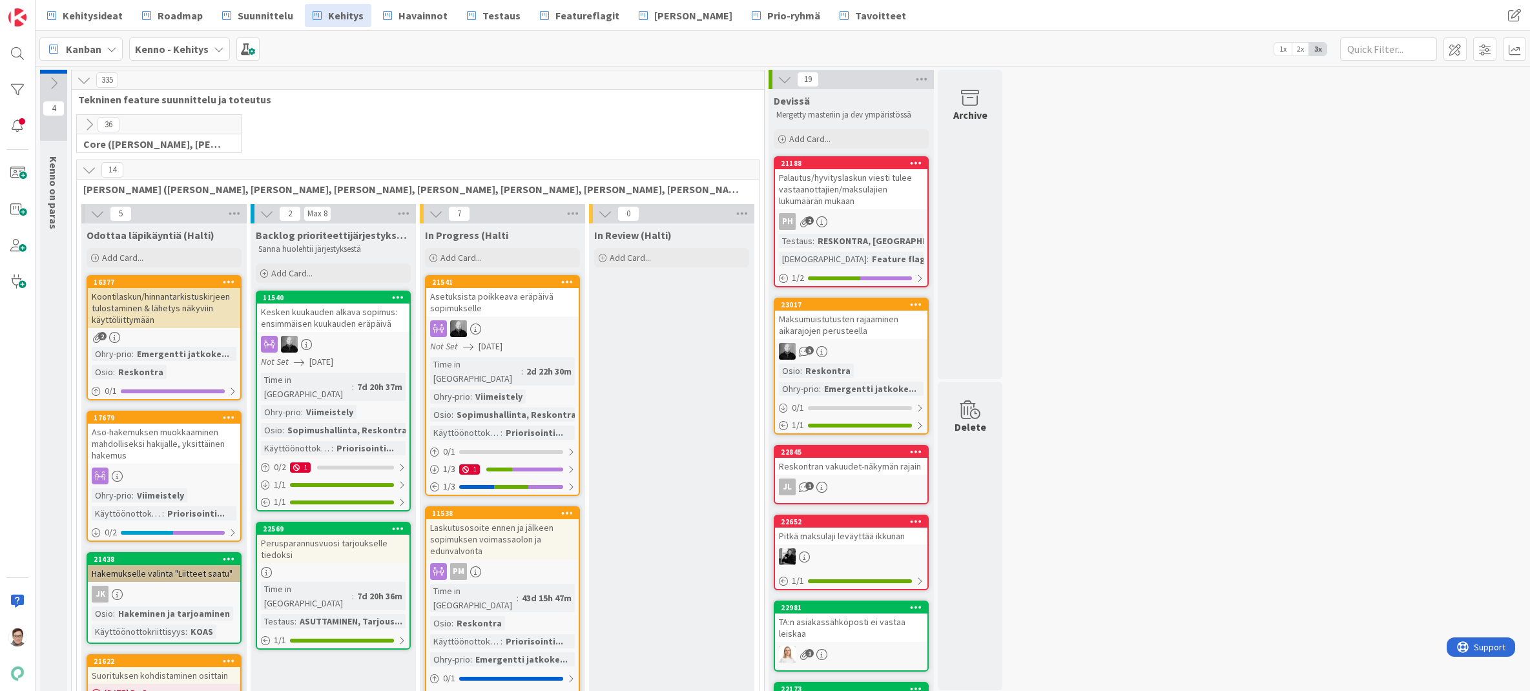 The image size is (1530, 691). What do you see at coordinates (1300, 49) in the screenshot?
I see `span: 2x` at bounding box center [1300, 49].